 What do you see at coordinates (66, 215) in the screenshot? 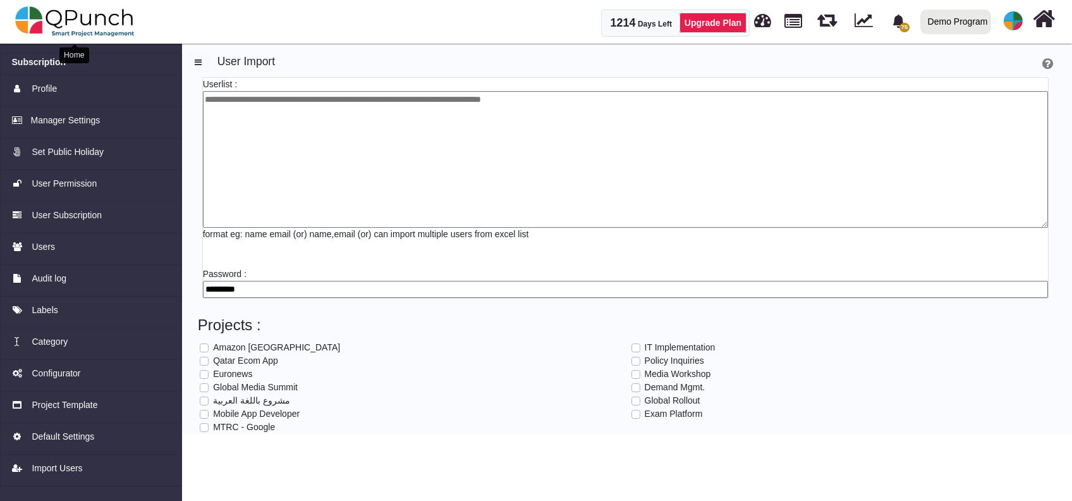
I see `span: User Subscription` at bounding box center [66, 215].